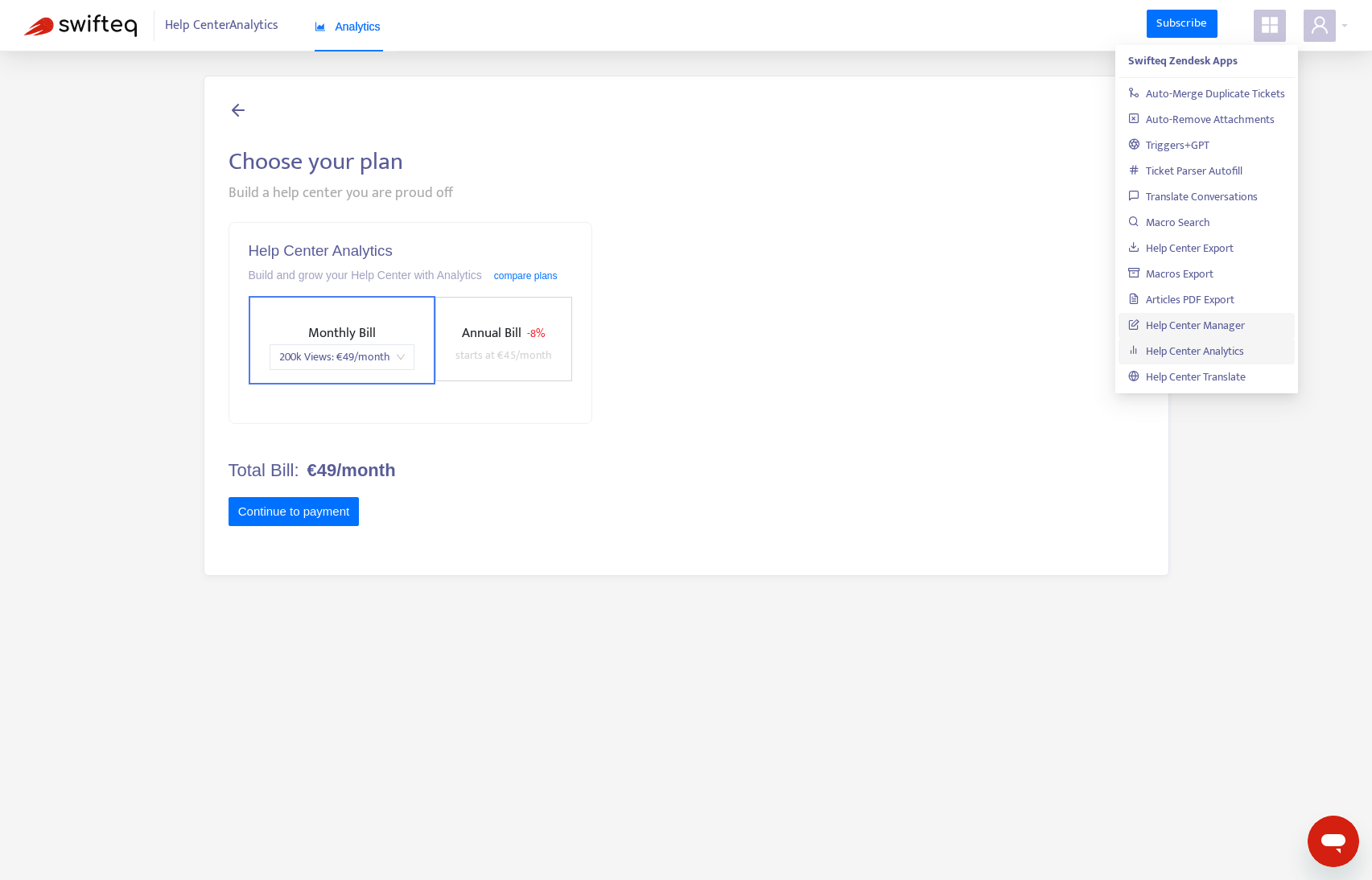  I want to click on h5: Help Center Analytics, so click(411, 252).